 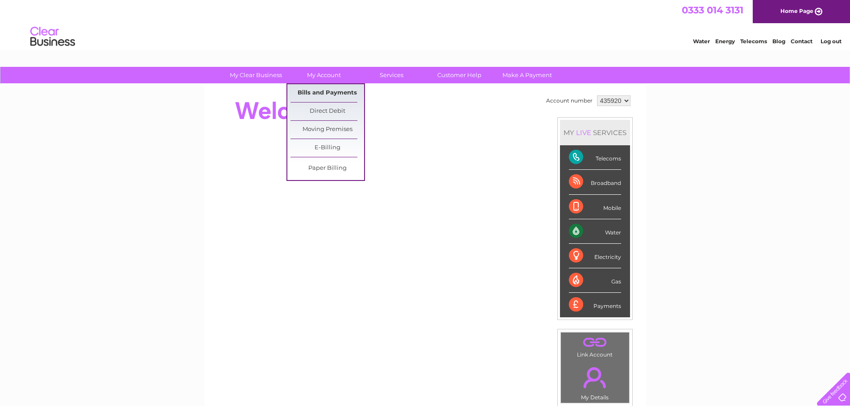 What do you see at coordinates (712, 10) in the screenshot?
I see `a: 0333 014 3131` at bounding box center [712, 10].